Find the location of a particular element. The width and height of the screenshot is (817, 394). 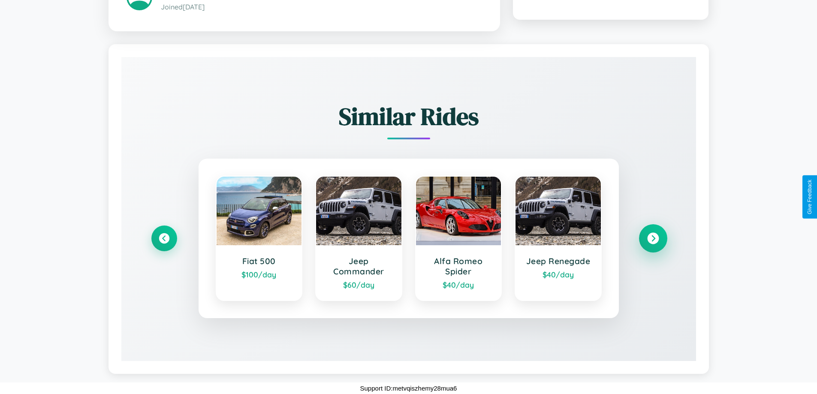

h3: Jeep Renegade is located at coordinates (558, 261).